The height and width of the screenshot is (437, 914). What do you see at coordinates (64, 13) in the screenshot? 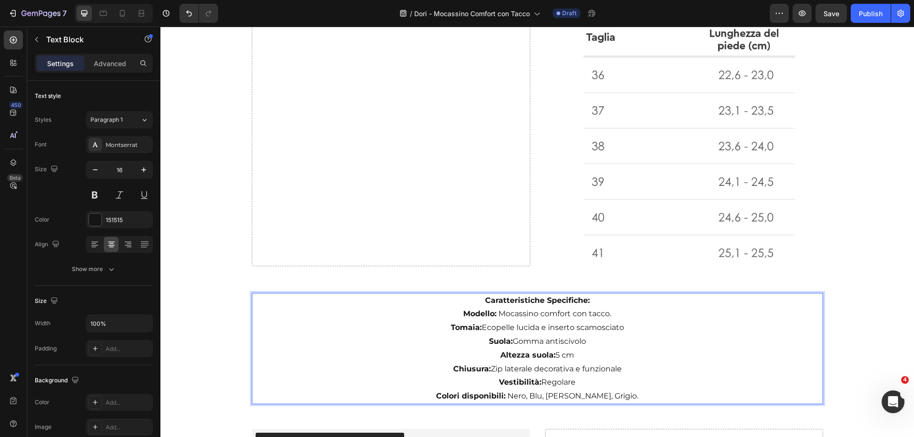
I see `p: 7` at bounding box center [64, 13].